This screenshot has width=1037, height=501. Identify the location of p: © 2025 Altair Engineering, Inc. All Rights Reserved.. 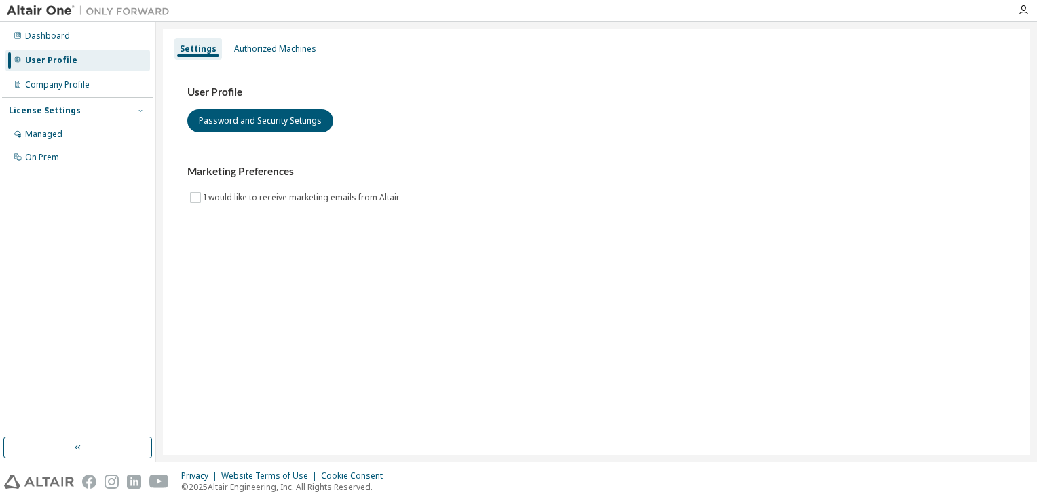
(286, 487).